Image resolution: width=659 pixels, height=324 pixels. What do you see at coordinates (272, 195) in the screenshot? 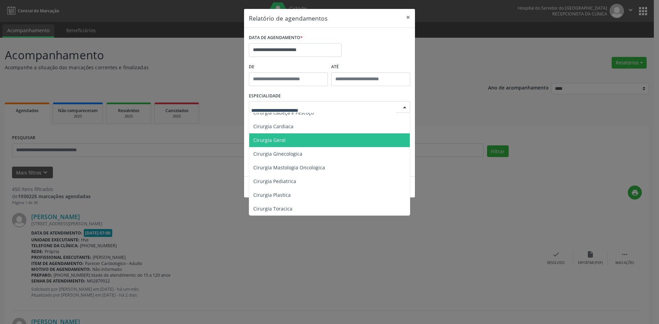
I see `span: Cirurgia Plastica` at bounding box center [272, 195].